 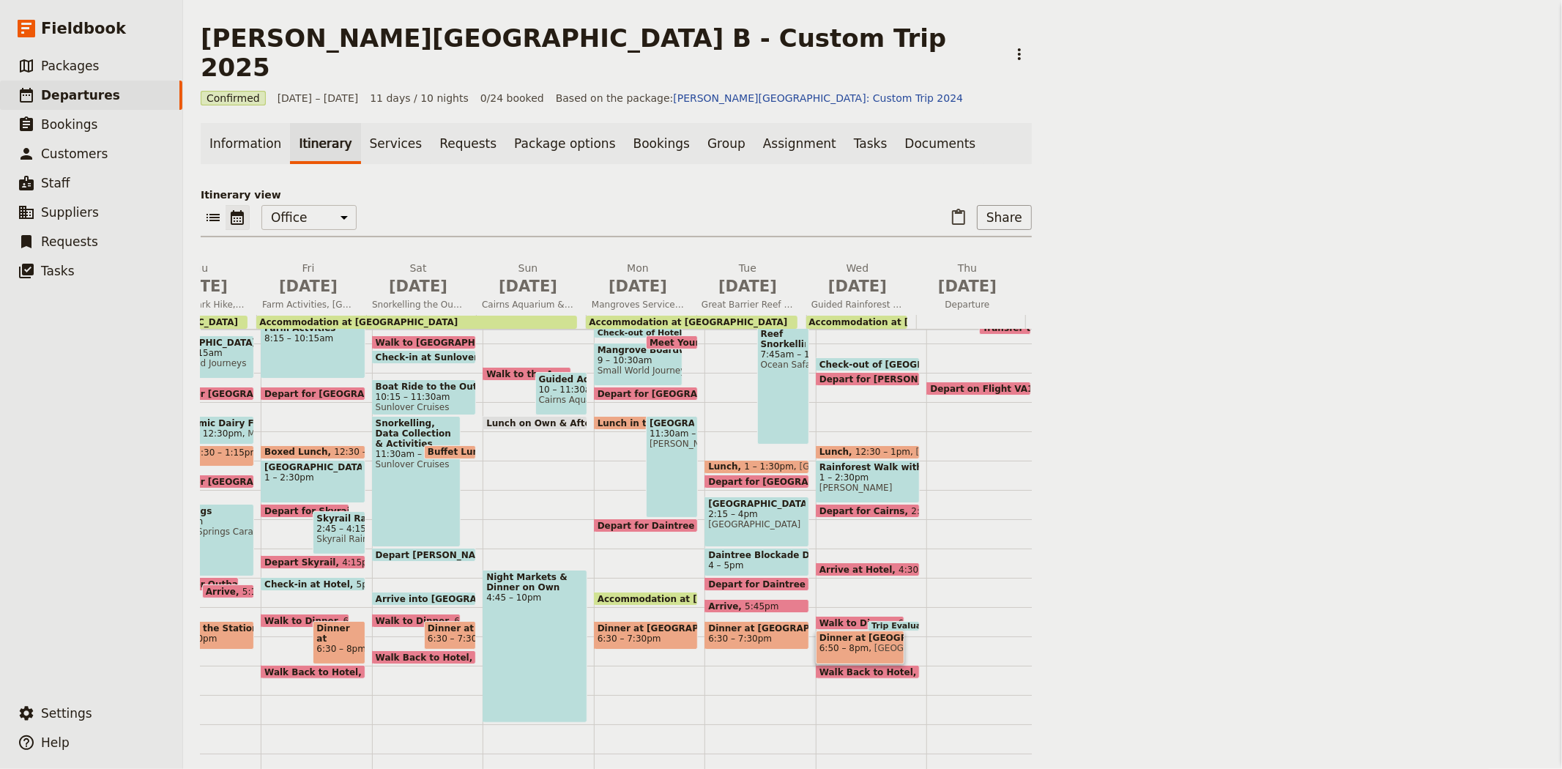 What do you see at coordinates (757, 555) in the screenshot?
I see `span: Daintree Blockade Debate` at bounding box center [757, 555].